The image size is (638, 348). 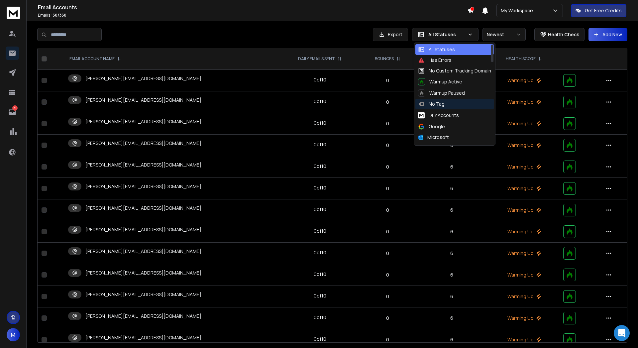 What do you see at coordinates (518, 11) in the screenshot?
I see `p: My Workspace` at bounding box center [518, 11].